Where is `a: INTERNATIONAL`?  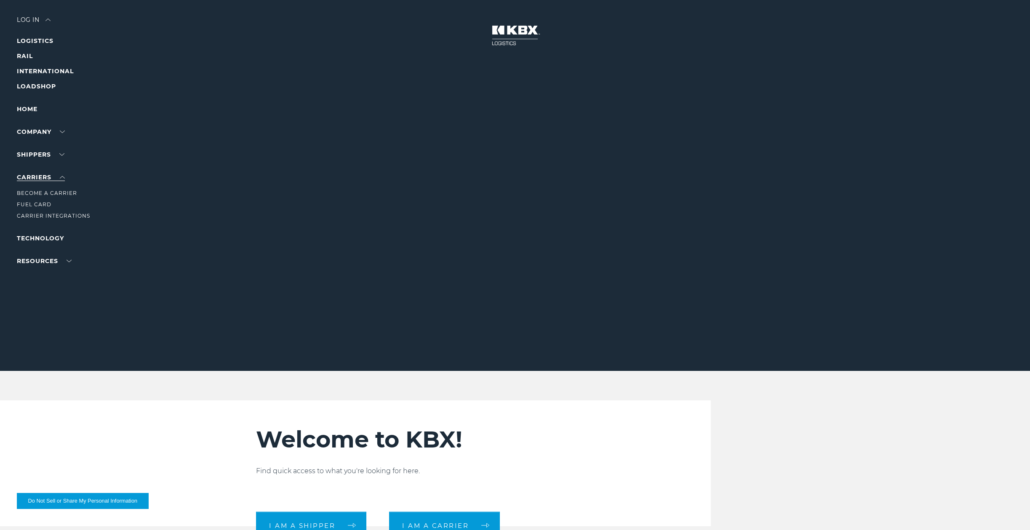
a: INTERNATIONAL is located at coordinates (45, 71).